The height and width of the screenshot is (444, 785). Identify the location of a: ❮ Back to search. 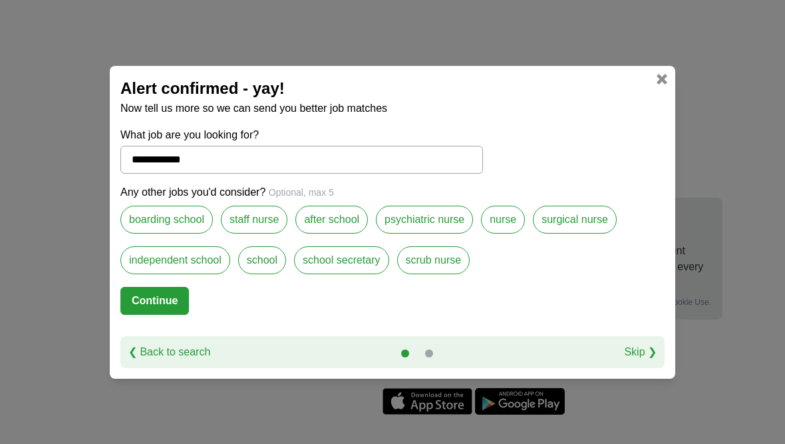
(169, 352).